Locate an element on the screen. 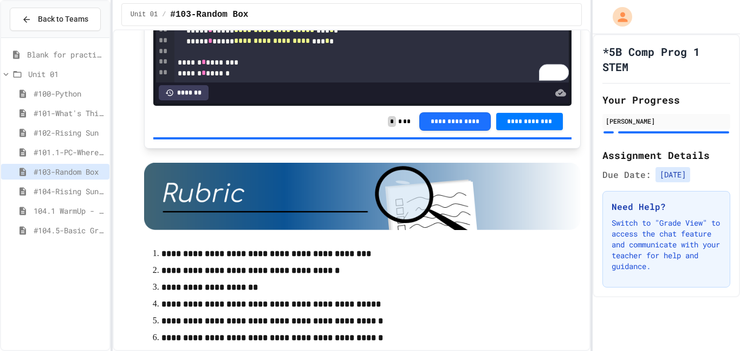 The width and height of the screenshot is (740, 351). span: #104.5-Basic Graphics Review is located at coordinates (69, 230).